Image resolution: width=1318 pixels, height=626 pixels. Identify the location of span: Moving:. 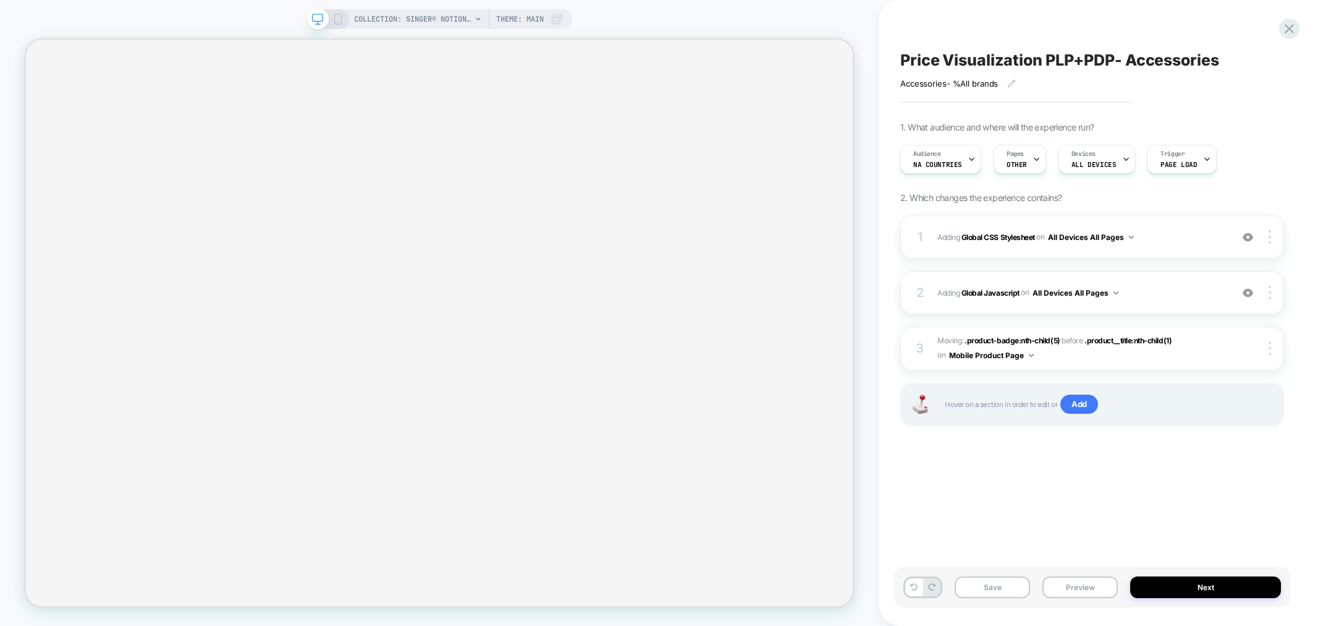
(1082, 348).